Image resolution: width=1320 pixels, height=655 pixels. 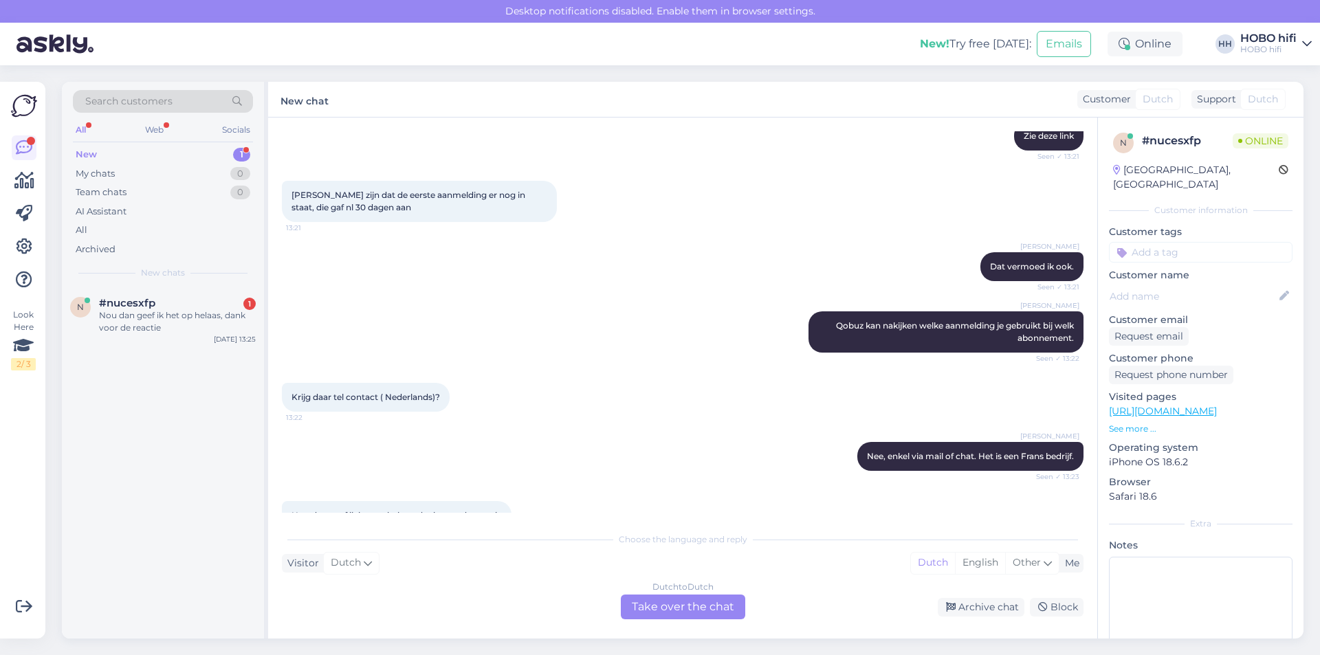 I want to click on span: #nucesxfp, so click(x=127, y=303).